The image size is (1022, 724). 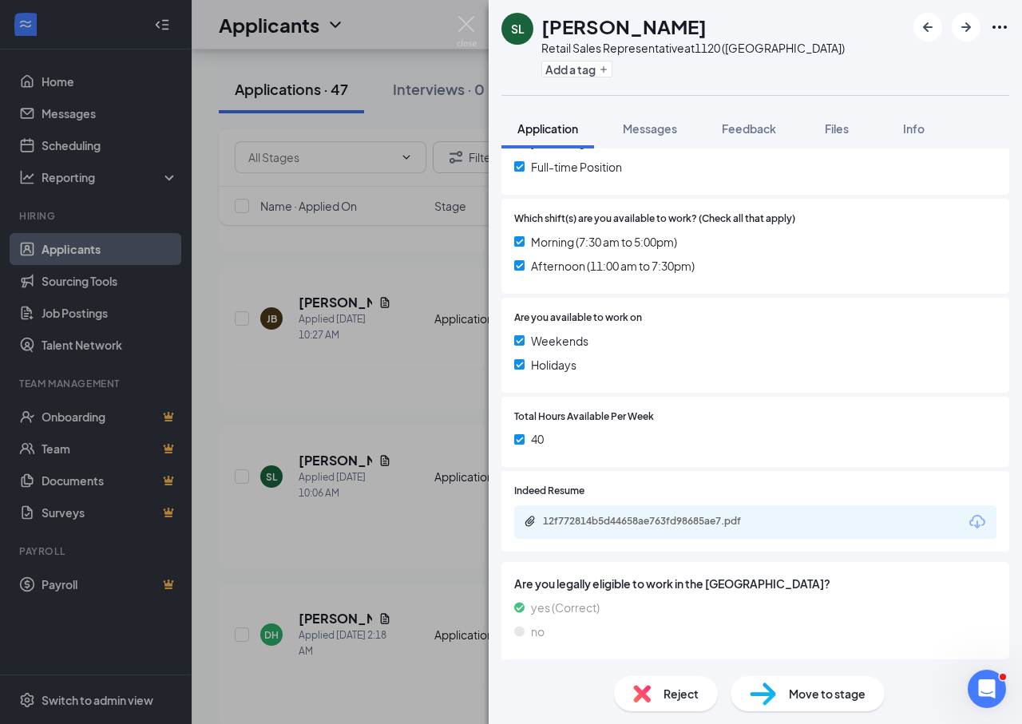 I want to click on svg: ArrowLeftNew, so click(x=928, y=27).